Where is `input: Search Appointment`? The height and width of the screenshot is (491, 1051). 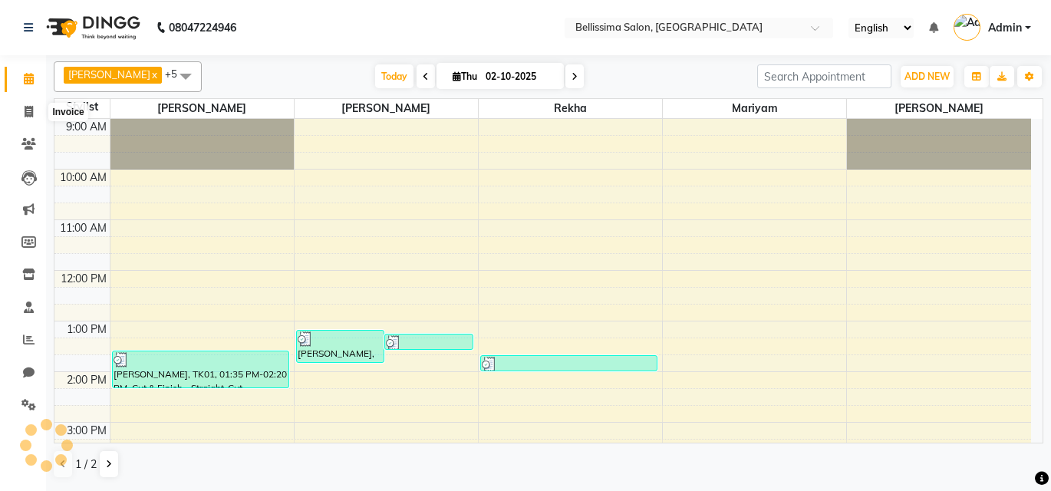 input: Search Appointment is located at coordinates (824, 76).